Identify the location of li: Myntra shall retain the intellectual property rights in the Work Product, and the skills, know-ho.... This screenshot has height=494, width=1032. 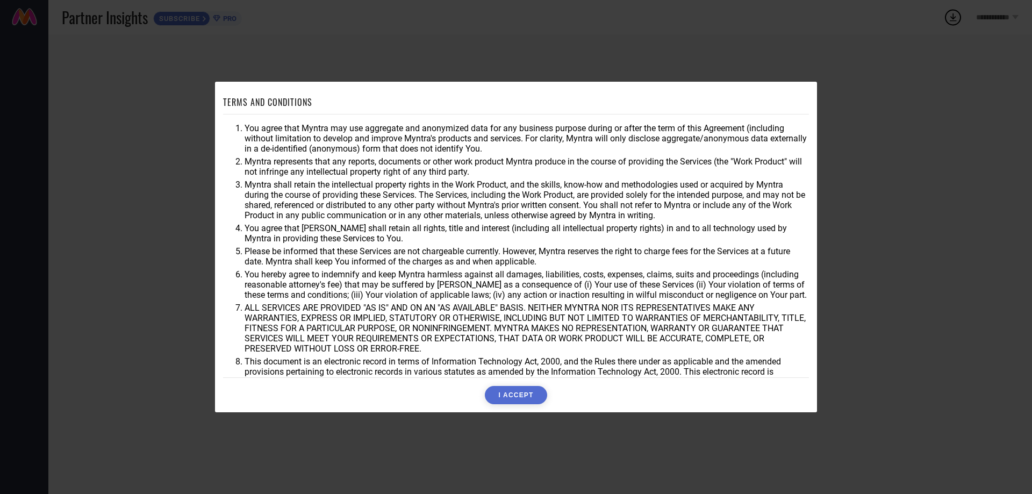
(527, 200).